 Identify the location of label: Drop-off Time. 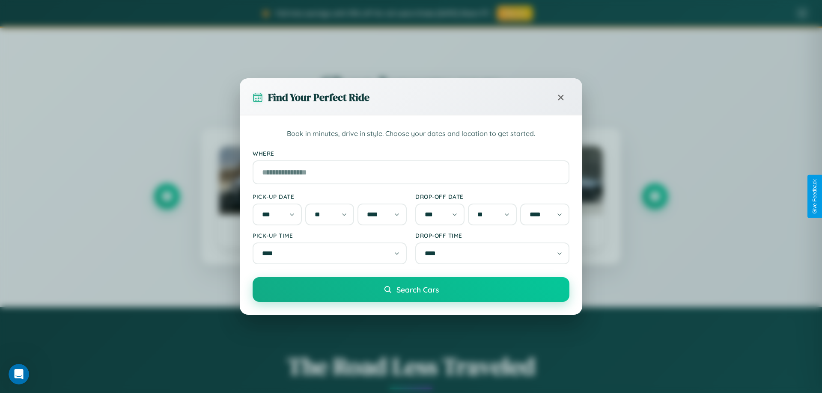
(492, 235).